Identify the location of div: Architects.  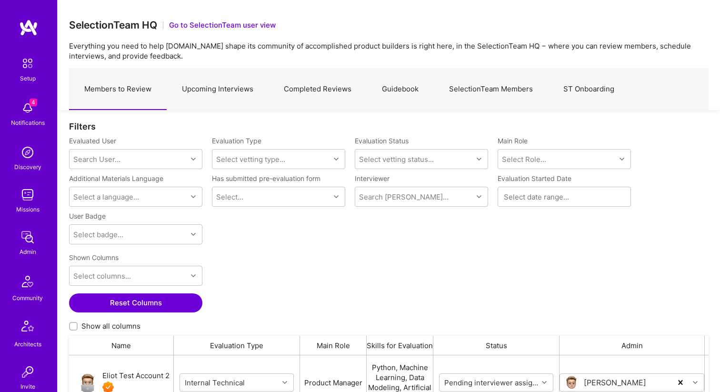
(28, 344).